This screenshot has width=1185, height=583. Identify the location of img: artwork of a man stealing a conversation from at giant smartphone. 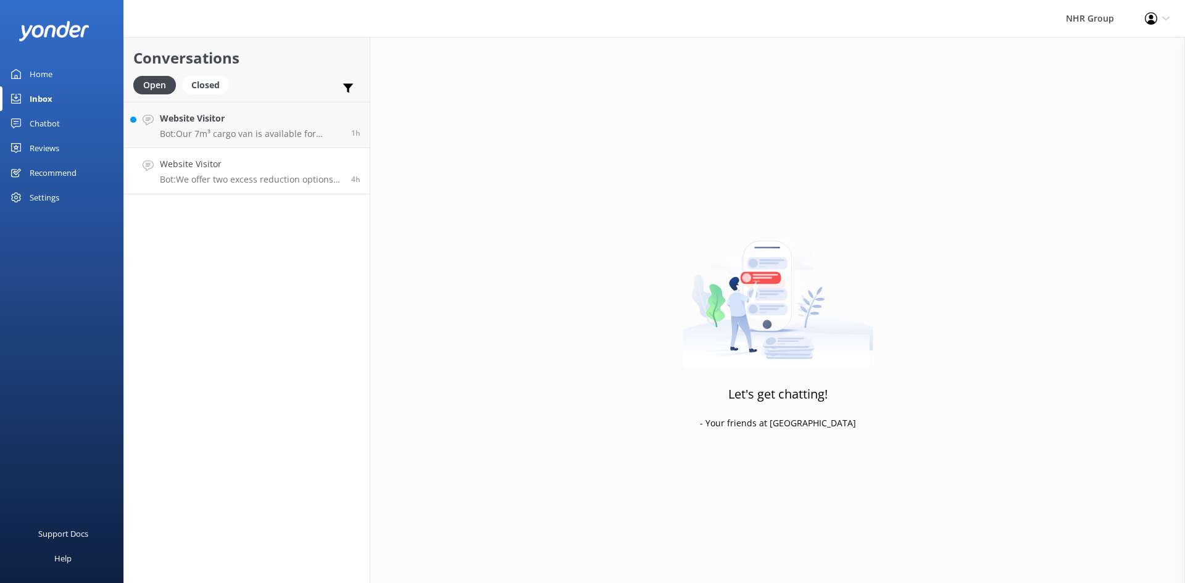
(778, 292).